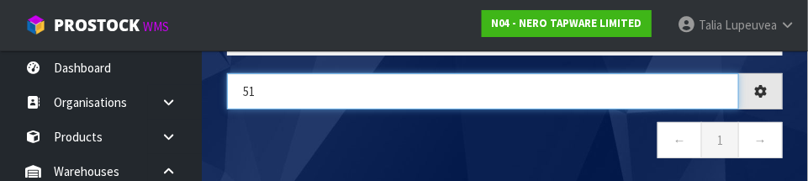  Describe the element at coordinates (567, 23) in the screenshot. I see `strong: N04 - NERO TAPWARE LIMITED` at that location.